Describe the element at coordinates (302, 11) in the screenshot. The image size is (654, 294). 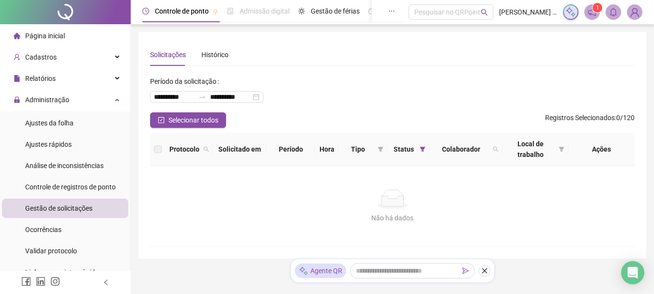
I see `span: sun` at that location.